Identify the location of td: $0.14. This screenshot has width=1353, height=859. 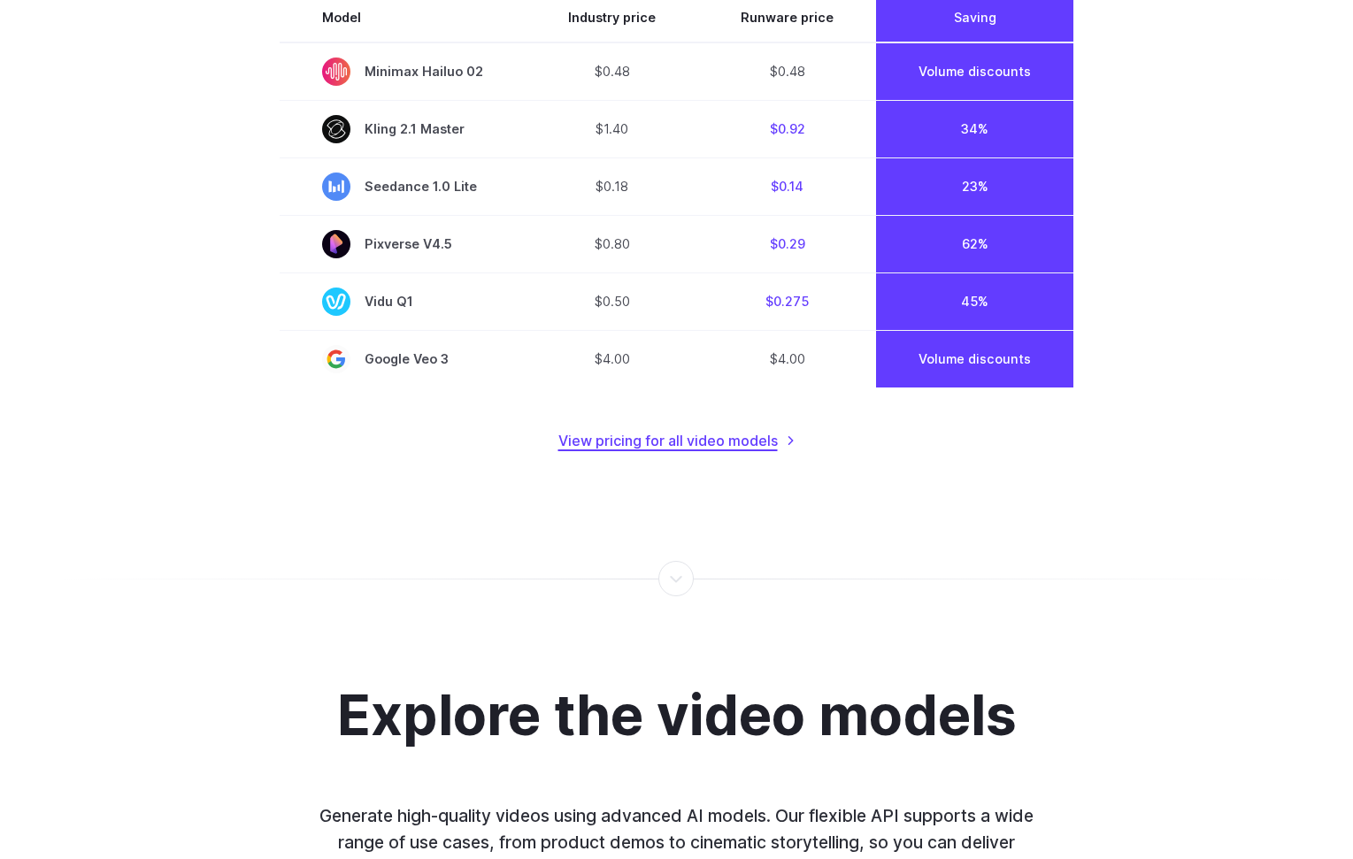
(786, 186).